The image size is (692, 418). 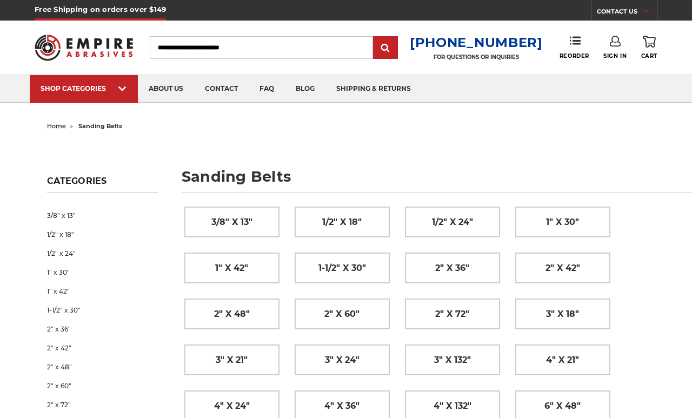 I want to click on span: Reorder, so click(x=574, y=56).